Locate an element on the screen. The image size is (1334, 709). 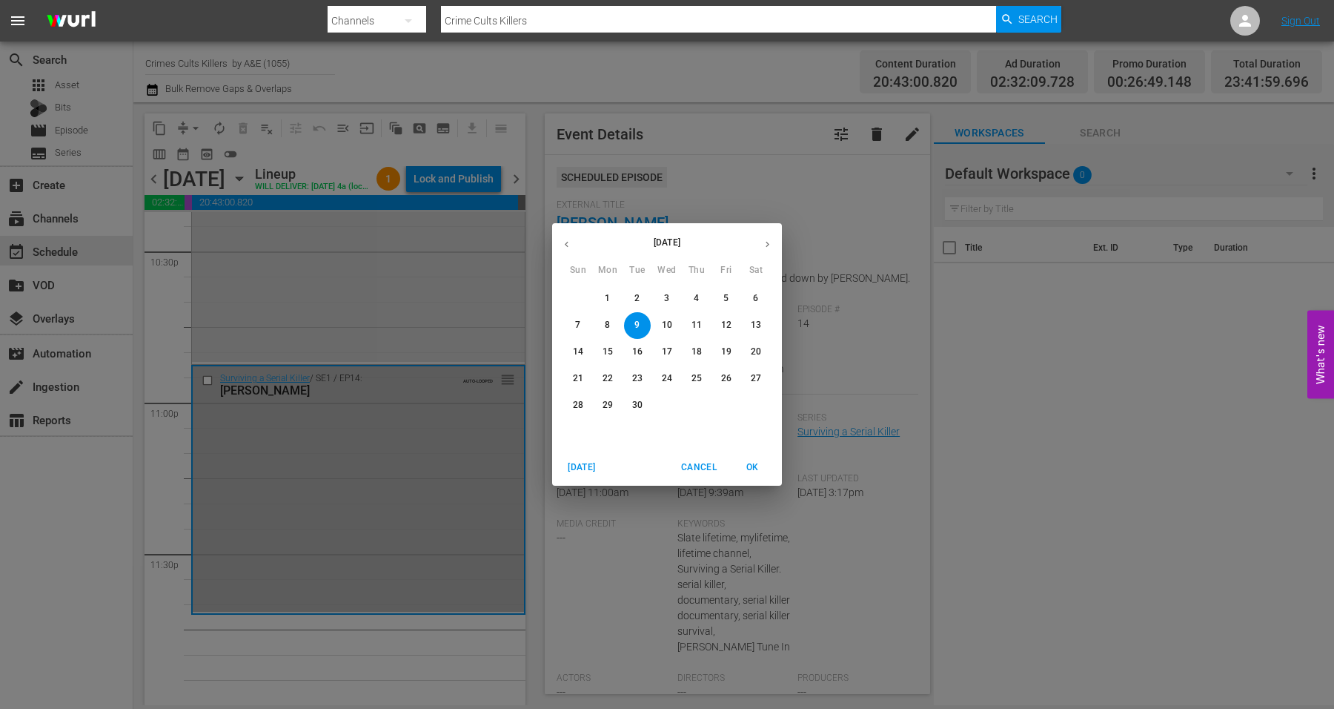
p: 24 is located at coordinates (667, 378).